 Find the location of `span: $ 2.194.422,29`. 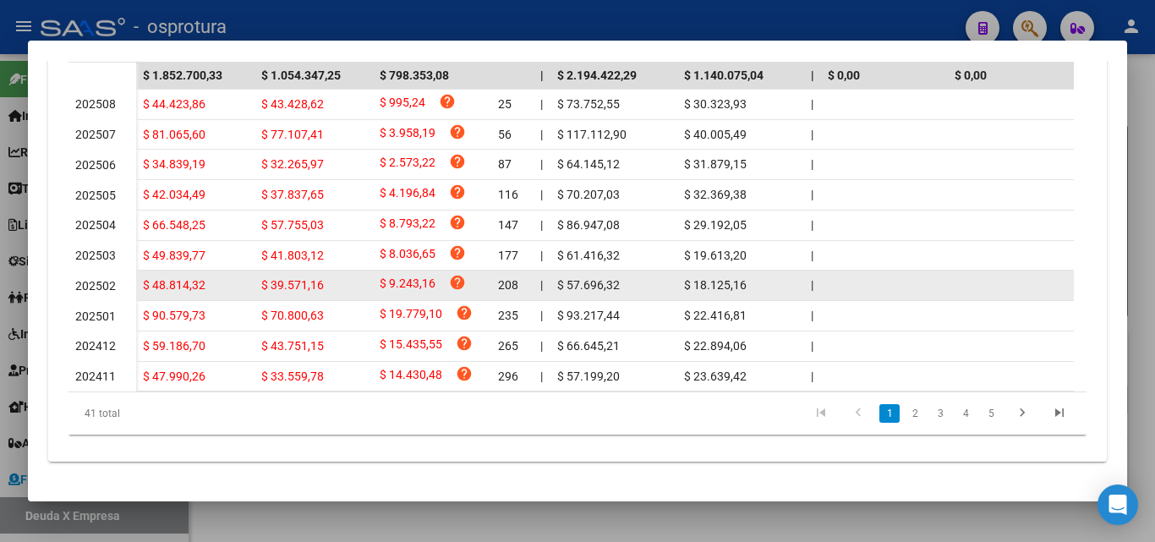

span: $ 2.194.422,29 is located at coordinates (597, 75).